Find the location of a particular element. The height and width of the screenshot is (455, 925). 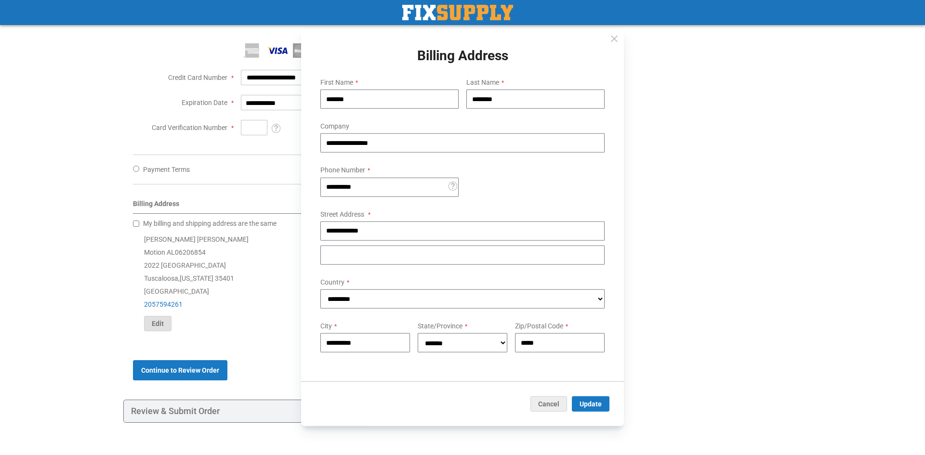

span: Cancel is located at coordinates (549, 404).